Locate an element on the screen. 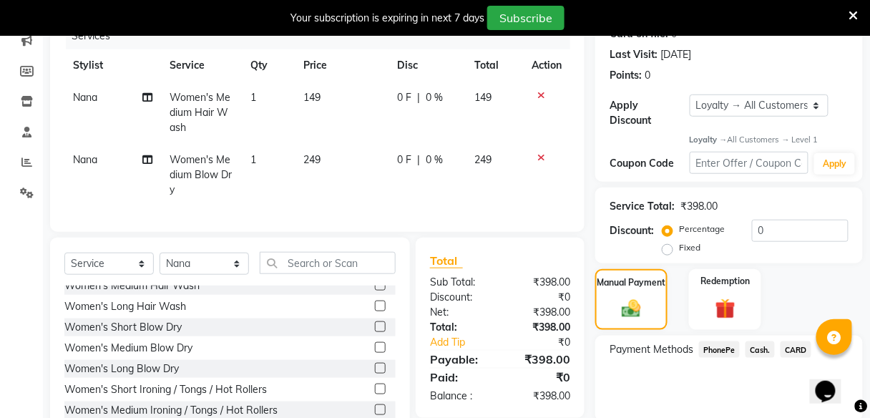  th: Action is located at coordinates (547, 65).